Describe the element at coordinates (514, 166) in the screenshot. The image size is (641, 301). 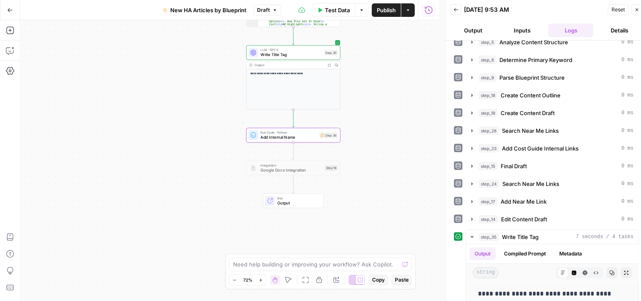
I see `span: Final Draft` at that location.